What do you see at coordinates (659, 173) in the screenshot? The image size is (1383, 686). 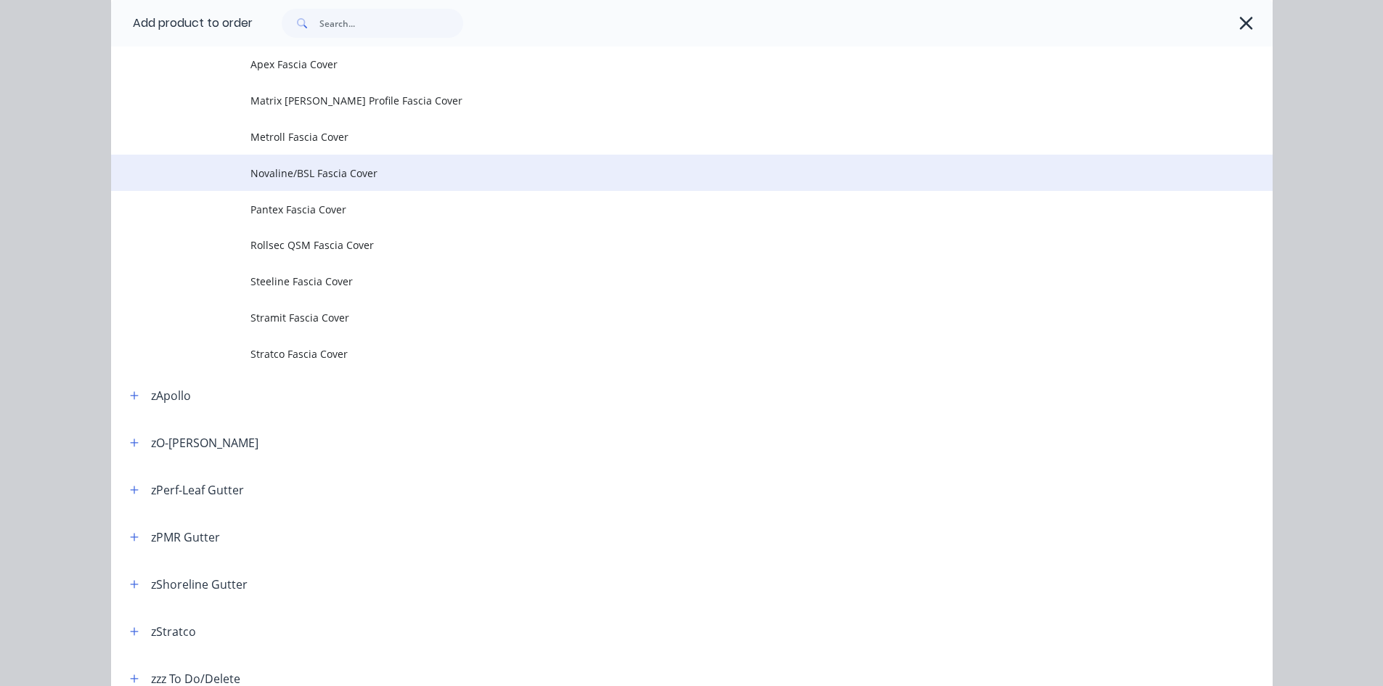 I see `span: Novaline/BSL Fascia Cover` at bounding box center [659, 173].